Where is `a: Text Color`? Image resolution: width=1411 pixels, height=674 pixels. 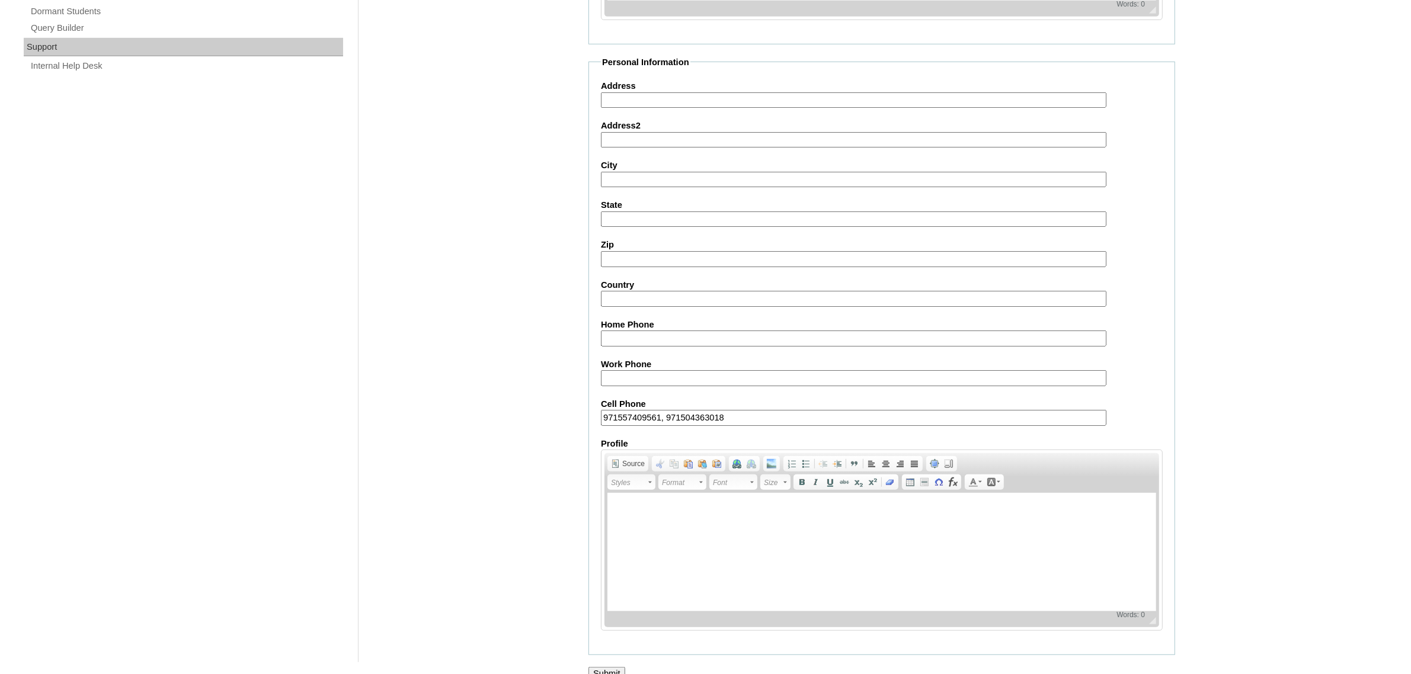 a: Text Color is located at coordinates (975, 482).